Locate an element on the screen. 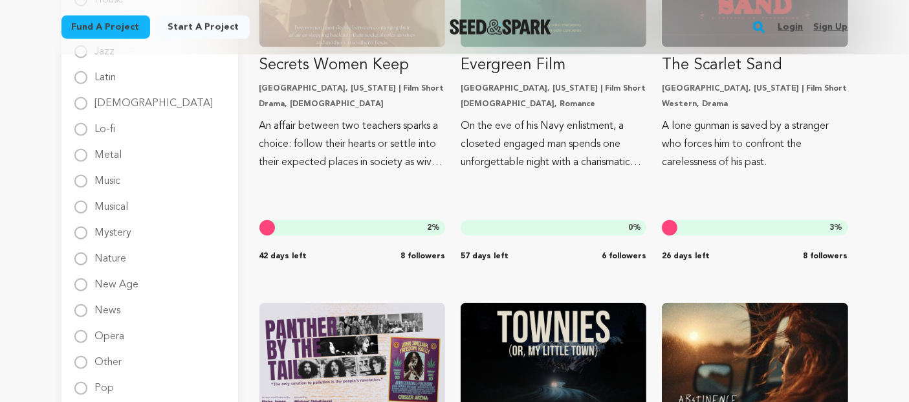 The image size is (909, 402). p: On the eve of his Navy enlistment, a closeted engaged man spends one unforgettable night with a c... is located at coordinates (553, 144).